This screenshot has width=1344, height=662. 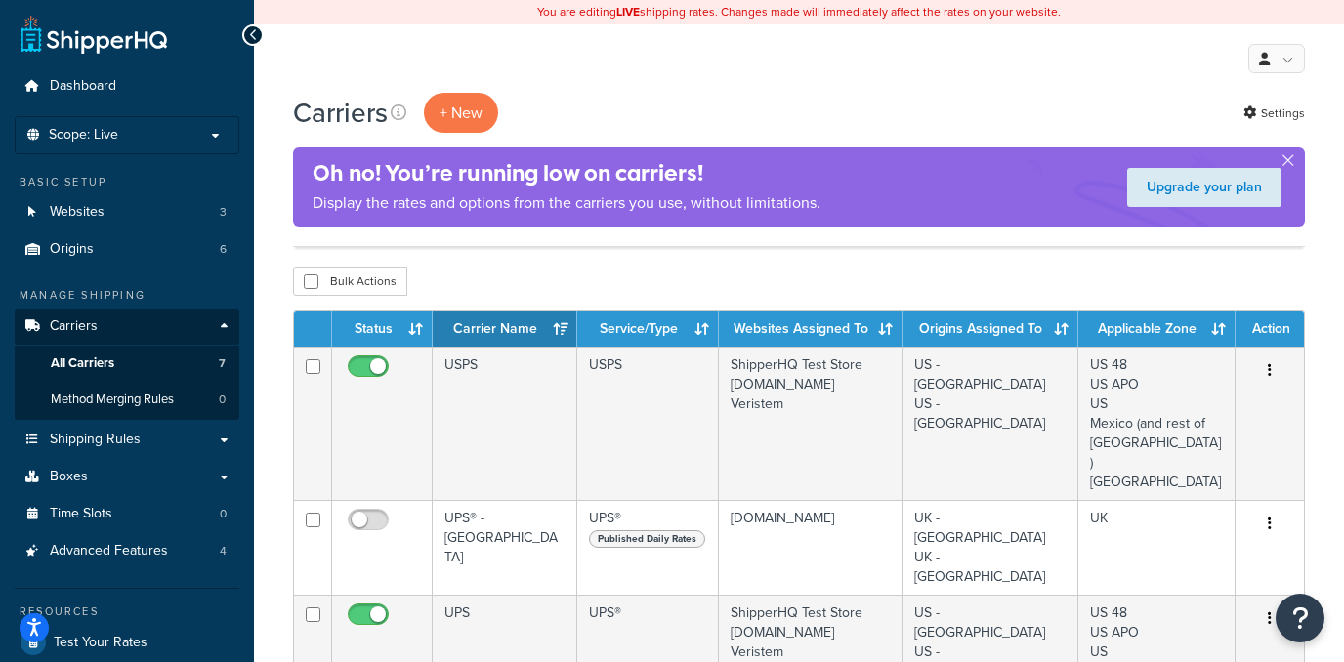 I want to click on span: Shipping Rules, so click(x=95, y=439).